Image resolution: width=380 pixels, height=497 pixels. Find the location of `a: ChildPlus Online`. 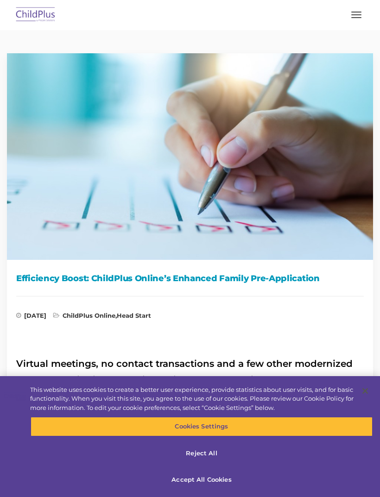

a: ChildPlus Online is located at coordinates (89, 315).